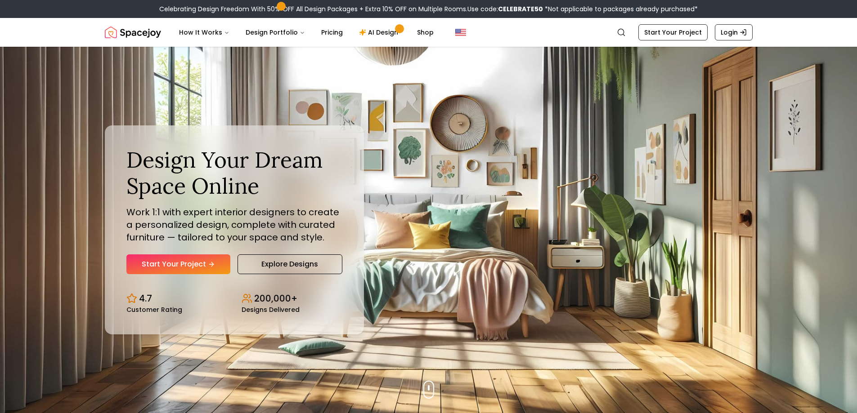  I want to click on button: Design Portfolio, so click(275, 32).